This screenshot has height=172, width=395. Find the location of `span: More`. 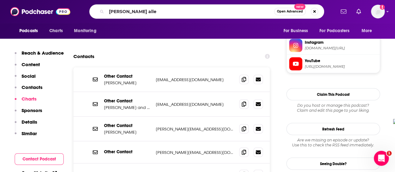

span: More is located at coordinates (366, 31).